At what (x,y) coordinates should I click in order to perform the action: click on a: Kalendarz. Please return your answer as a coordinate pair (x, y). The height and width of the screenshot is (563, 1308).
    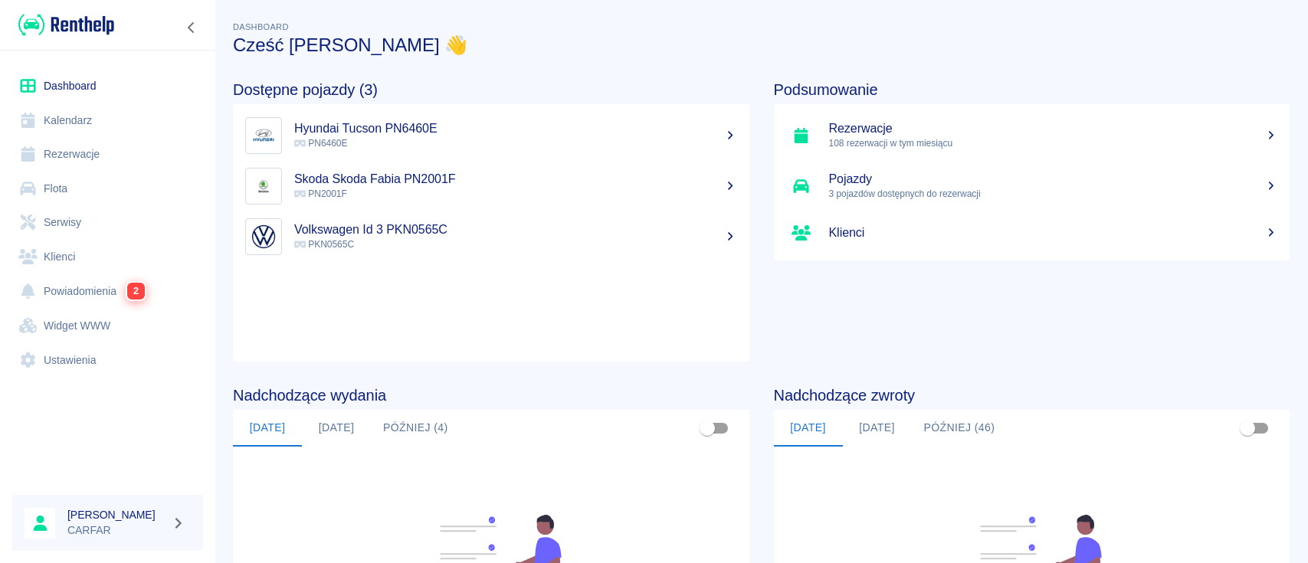
    Looking at the image, I should click on (107, 120).